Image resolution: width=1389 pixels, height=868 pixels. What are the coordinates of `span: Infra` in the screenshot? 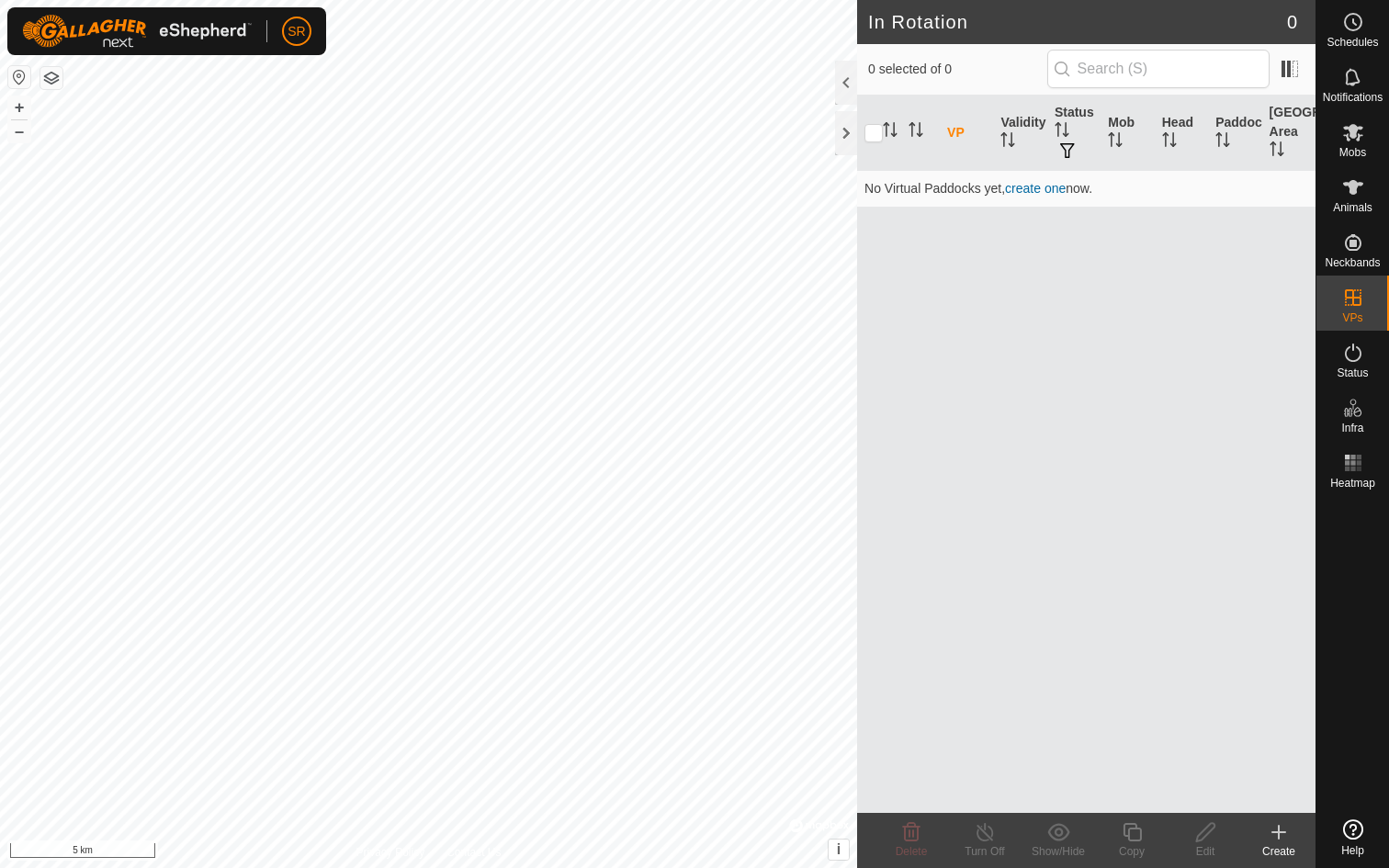 It's located at (1352, 428).